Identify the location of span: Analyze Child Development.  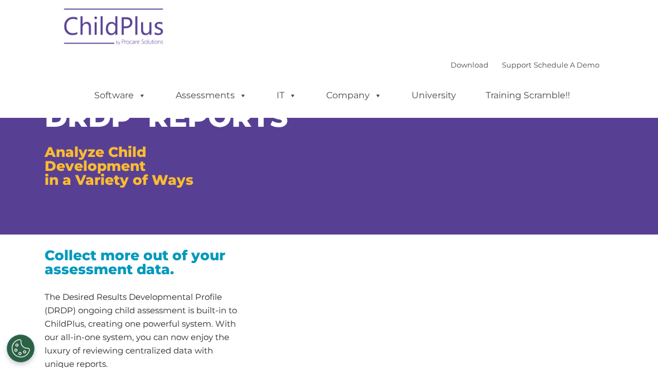
(95, 158).